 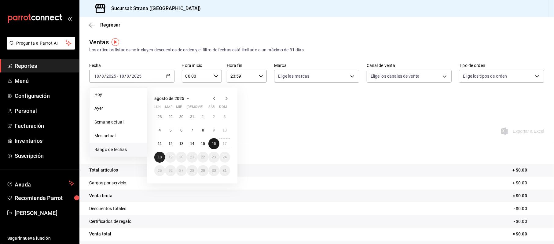 I want to click on span: Sugerir nueva función, so click(x=41, y=238).